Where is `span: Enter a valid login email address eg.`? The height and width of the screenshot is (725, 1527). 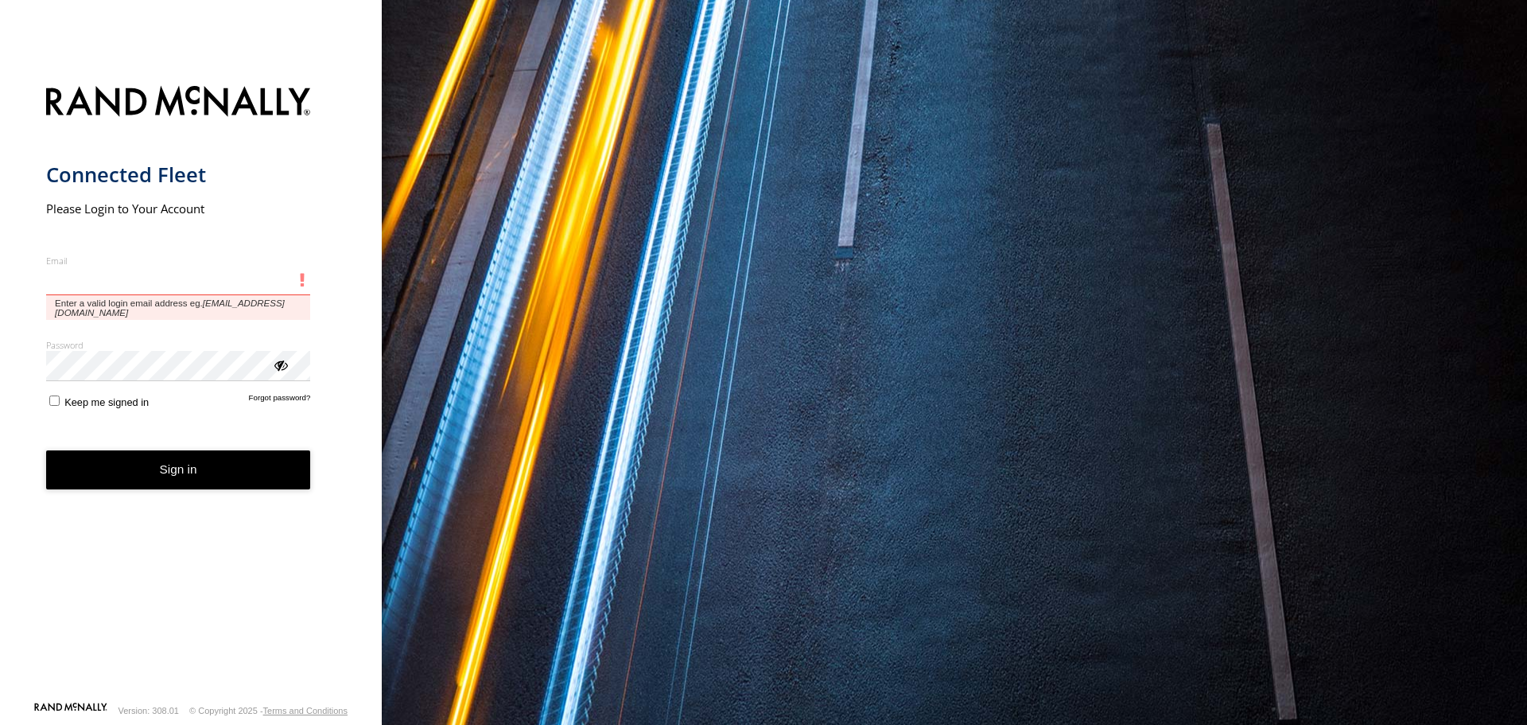 span: Enter a valid login email address eg. is located at coordinates (178, 307).